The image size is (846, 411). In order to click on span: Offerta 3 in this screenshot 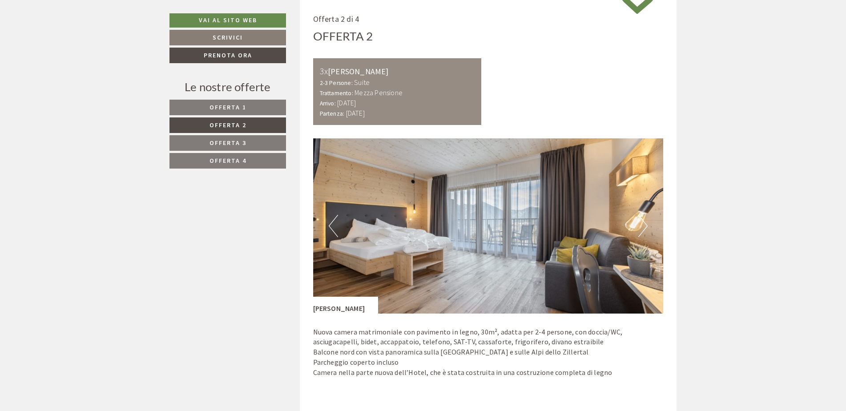, I will do `click(228, 143)`.